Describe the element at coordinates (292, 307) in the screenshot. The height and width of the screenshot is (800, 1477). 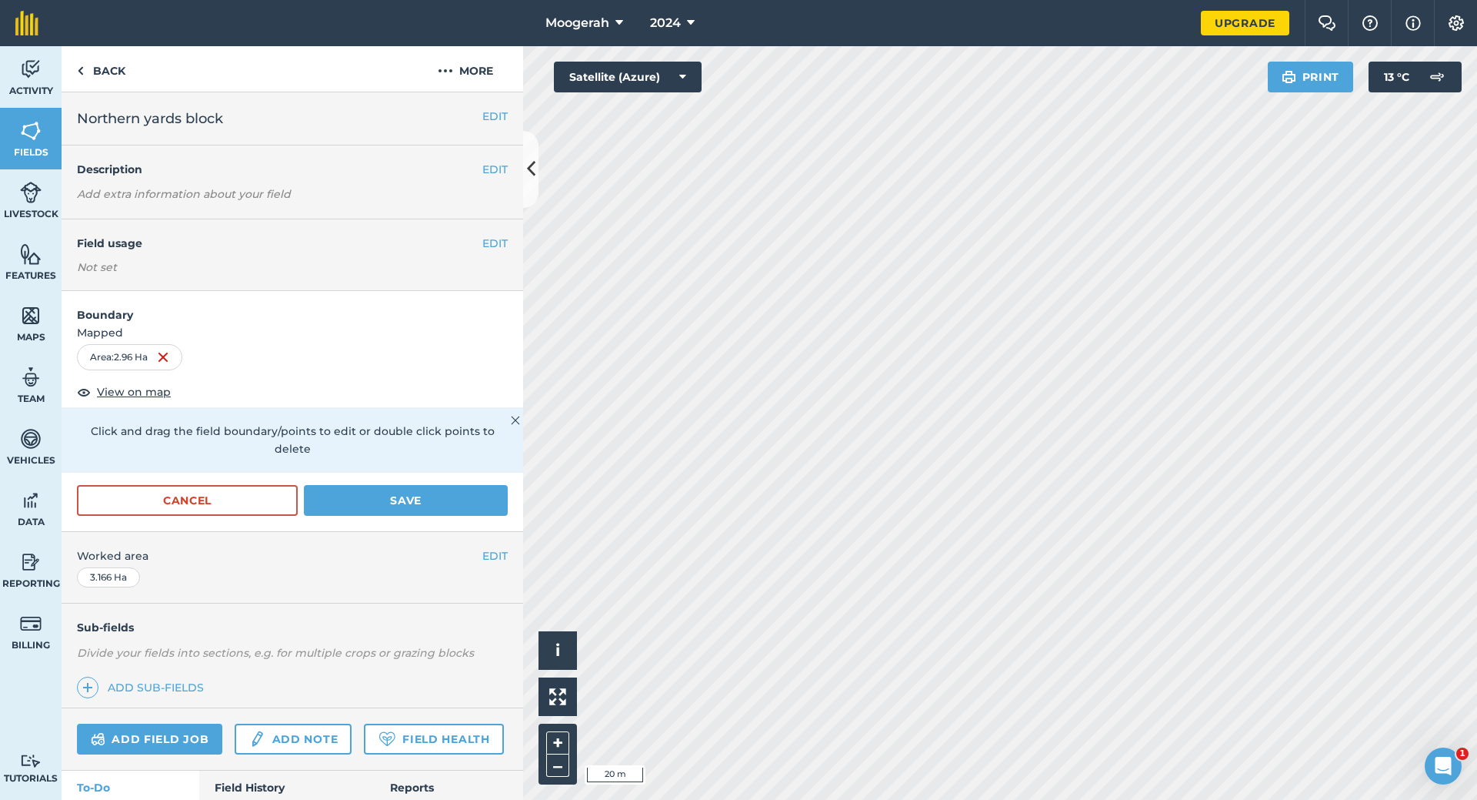
I see `h4: Boundary` at that location.